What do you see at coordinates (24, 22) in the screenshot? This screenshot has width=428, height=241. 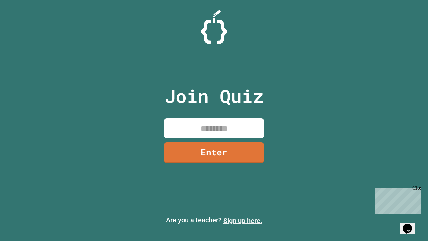 I see `div: Chat with us now!Close` at bounding box center [24, 22].